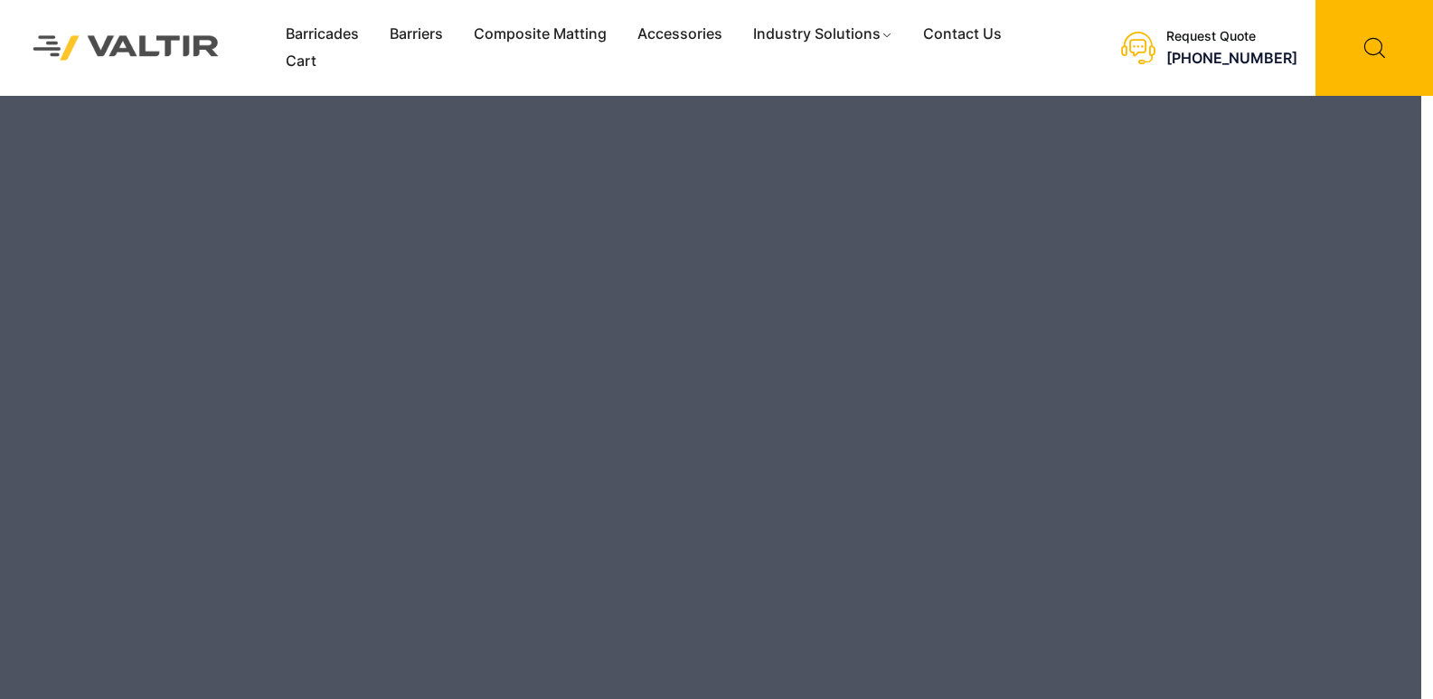  Describe the element at coordinates (680, 34) in the screenshot. I see `a: Accessories` at that location.